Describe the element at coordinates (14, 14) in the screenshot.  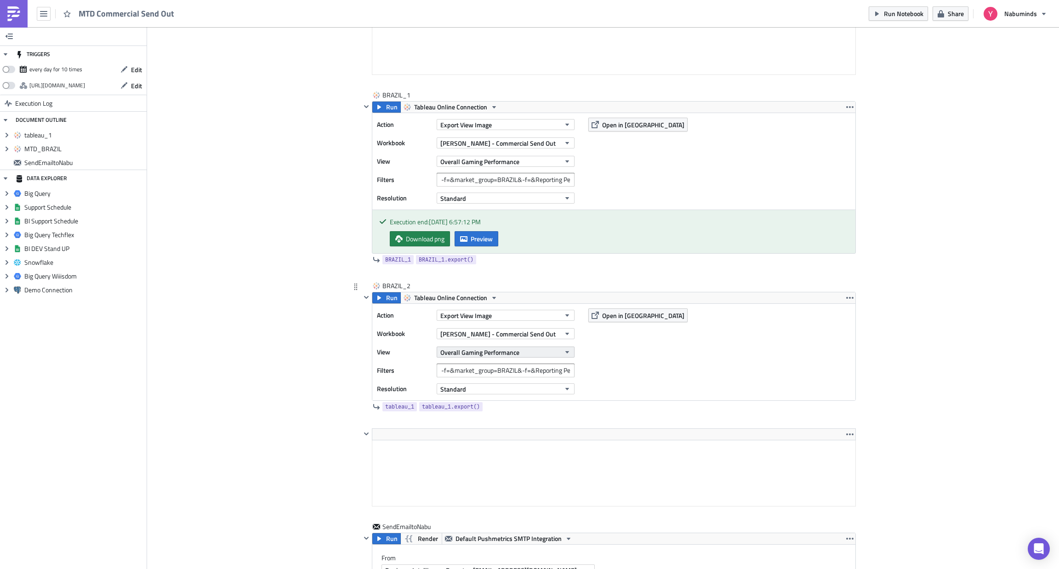
I see `img: PushMetrics` at that location.